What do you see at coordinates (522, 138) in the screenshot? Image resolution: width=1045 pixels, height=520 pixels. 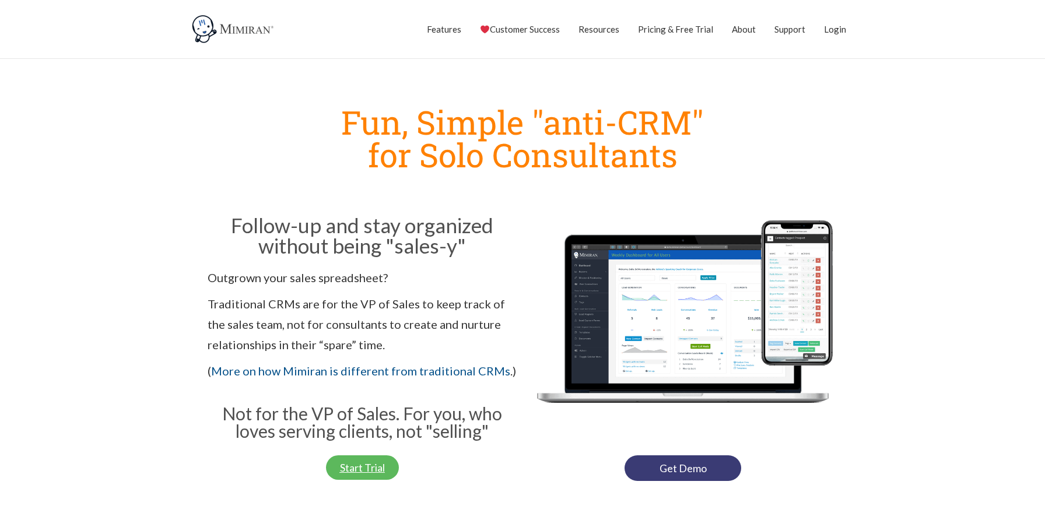 I see `h1: Fun, Simple "anti-CRM" for Solo Consultants` at bounding box center [522, 138].